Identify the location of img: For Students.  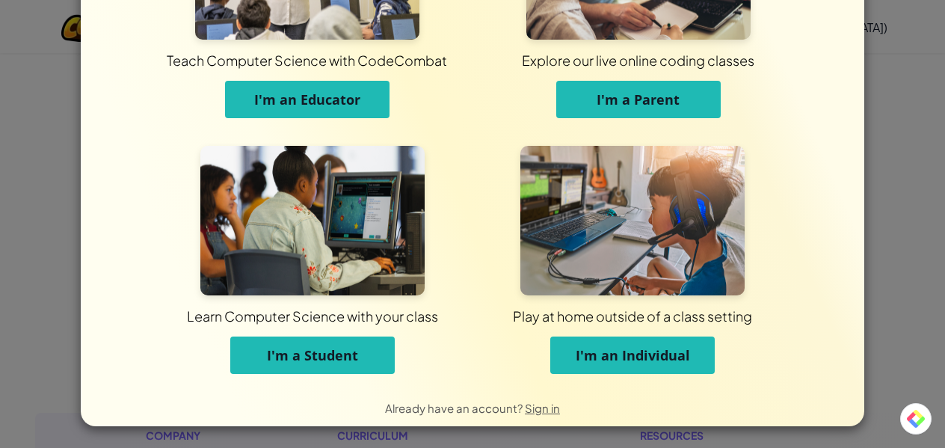
(312, 220).